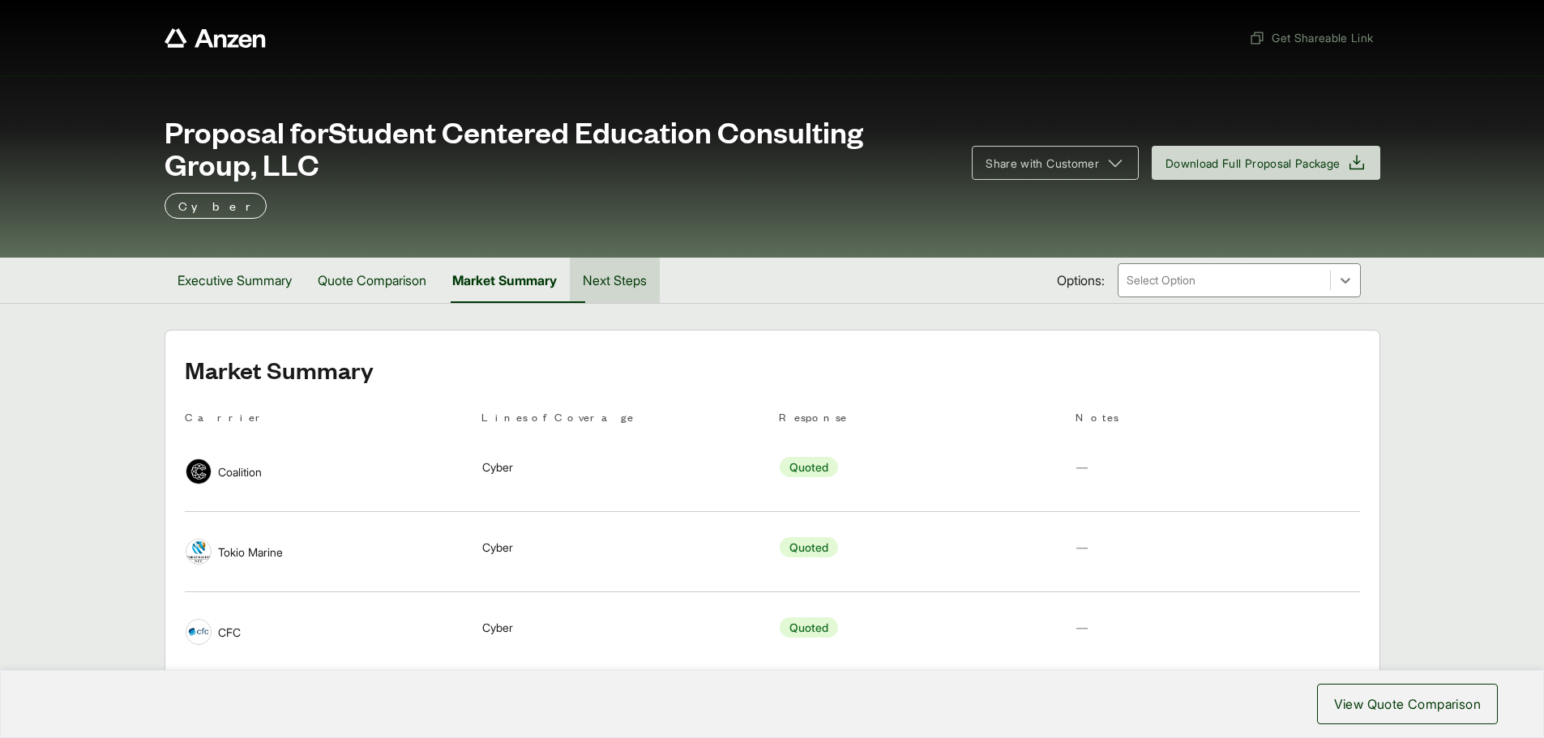  Describe the element at coordinates (1310, 37) in the screenshot. I see `button: Get Shareable Link` at that location.